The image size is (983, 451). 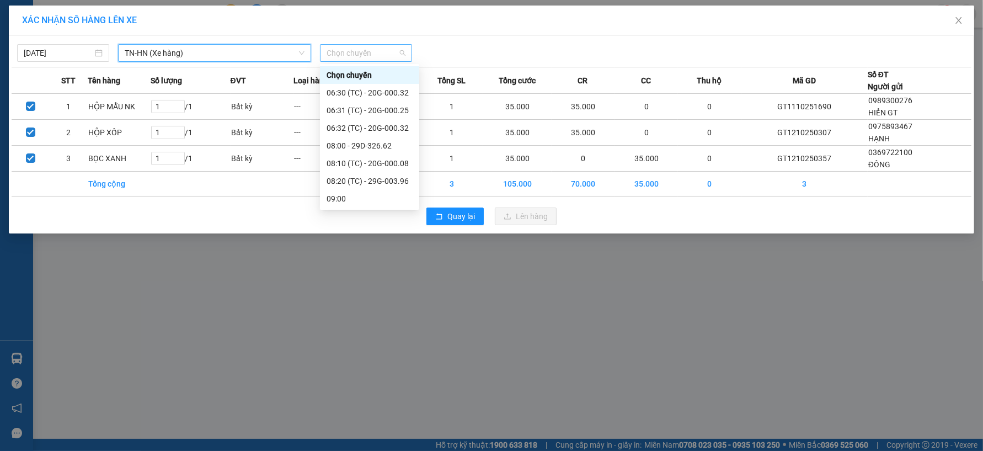 I want to click on span: HIỂN GT, so click(x=882, y=112).